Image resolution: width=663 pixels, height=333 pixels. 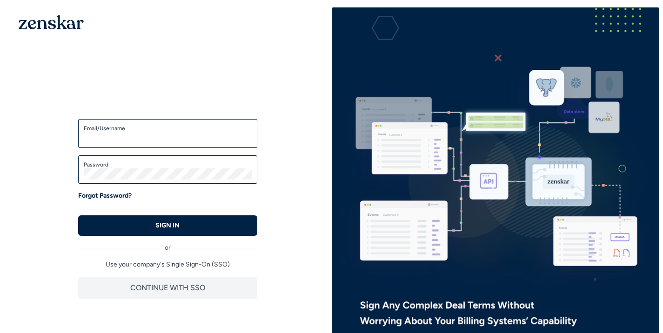 What do you see at coordinates (168, 128) in the screenshot?
I see `label: Email/Username` at bounding box center [168, 128].